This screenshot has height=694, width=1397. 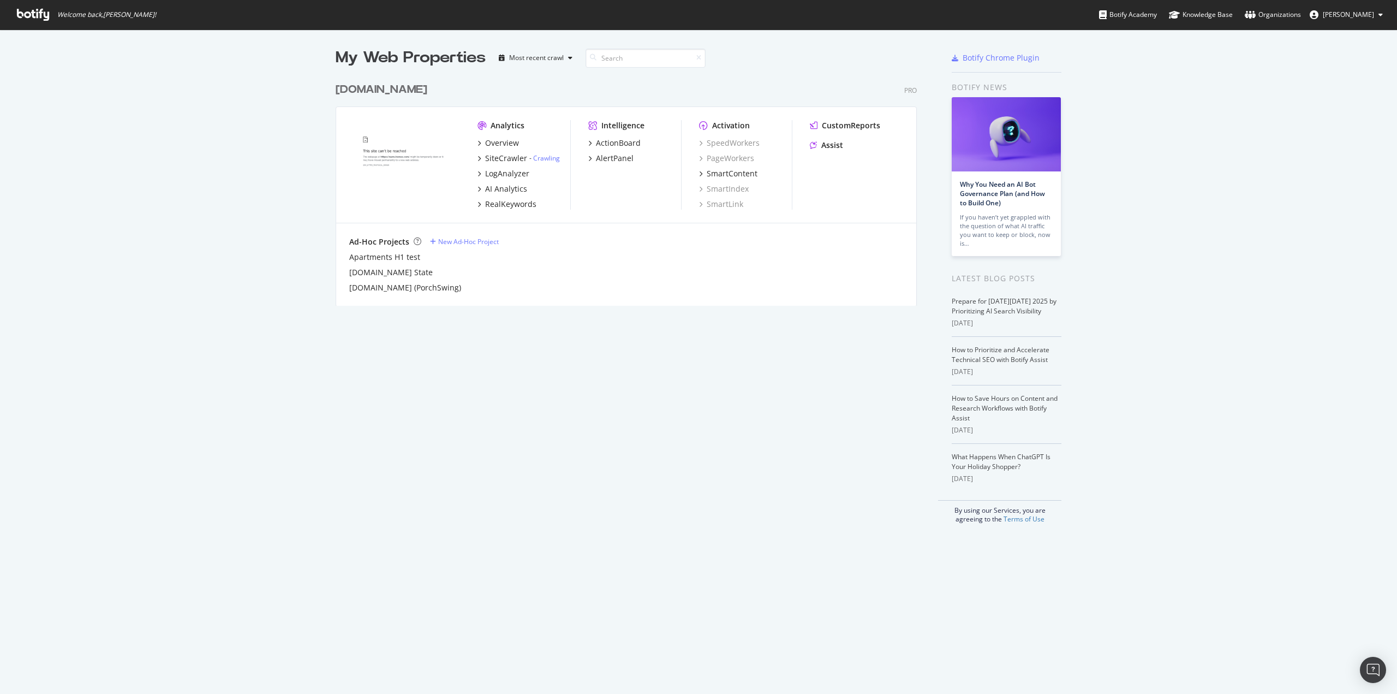 What do you see at coordinates (535, 58) in the screenshot?
I see `button: Most recent crawl` at bounding box center [535, 58].